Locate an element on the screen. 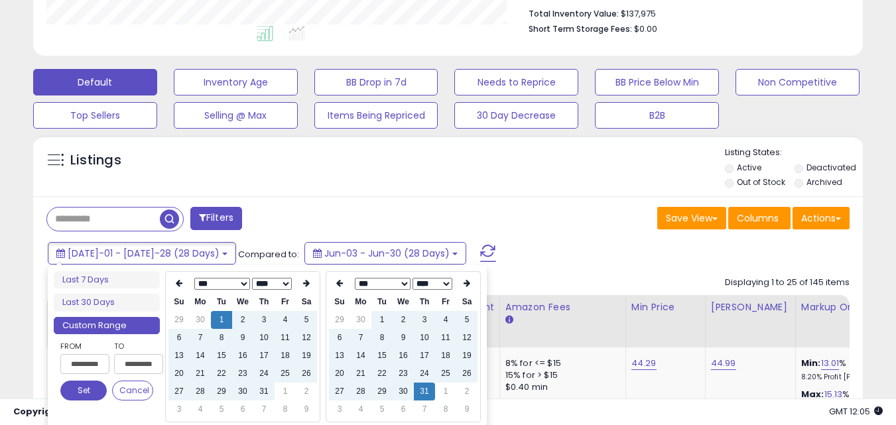 The height and width of the screenshot is (425, 896). th: Fr is located at coordinates (285, 302).